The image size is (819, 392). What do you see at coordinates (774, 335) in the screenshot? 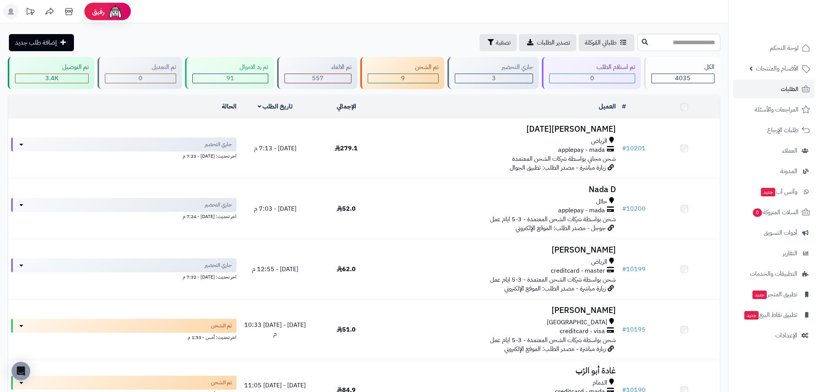
I see `a: الإعدادات` at bounding box center [774, 335].